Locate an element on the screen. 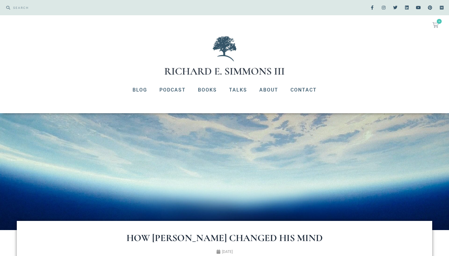  a: Talks is located at coordinates (238, 90).